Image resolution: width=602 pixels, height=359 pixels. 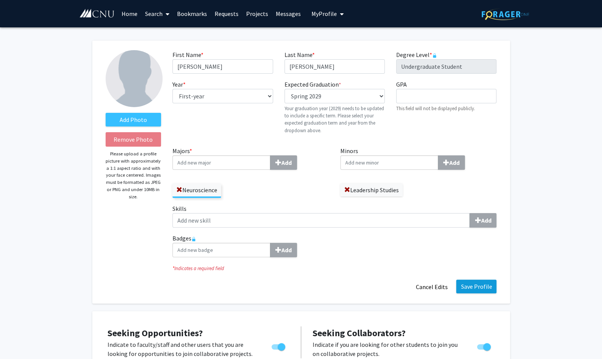 I want to click on label: Last Name, so click(x=300, y=55).